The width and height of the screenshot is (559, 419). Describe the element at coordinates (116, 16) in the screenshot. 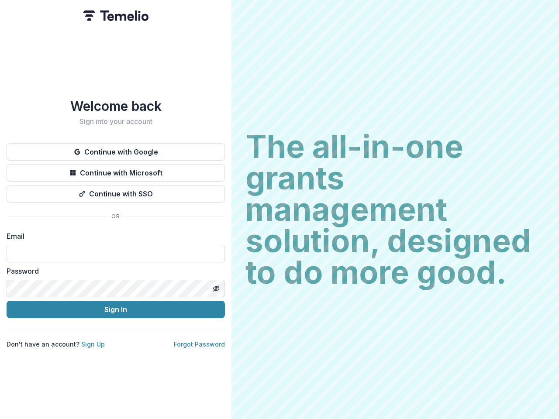

I see `img: Temelio` at that location.